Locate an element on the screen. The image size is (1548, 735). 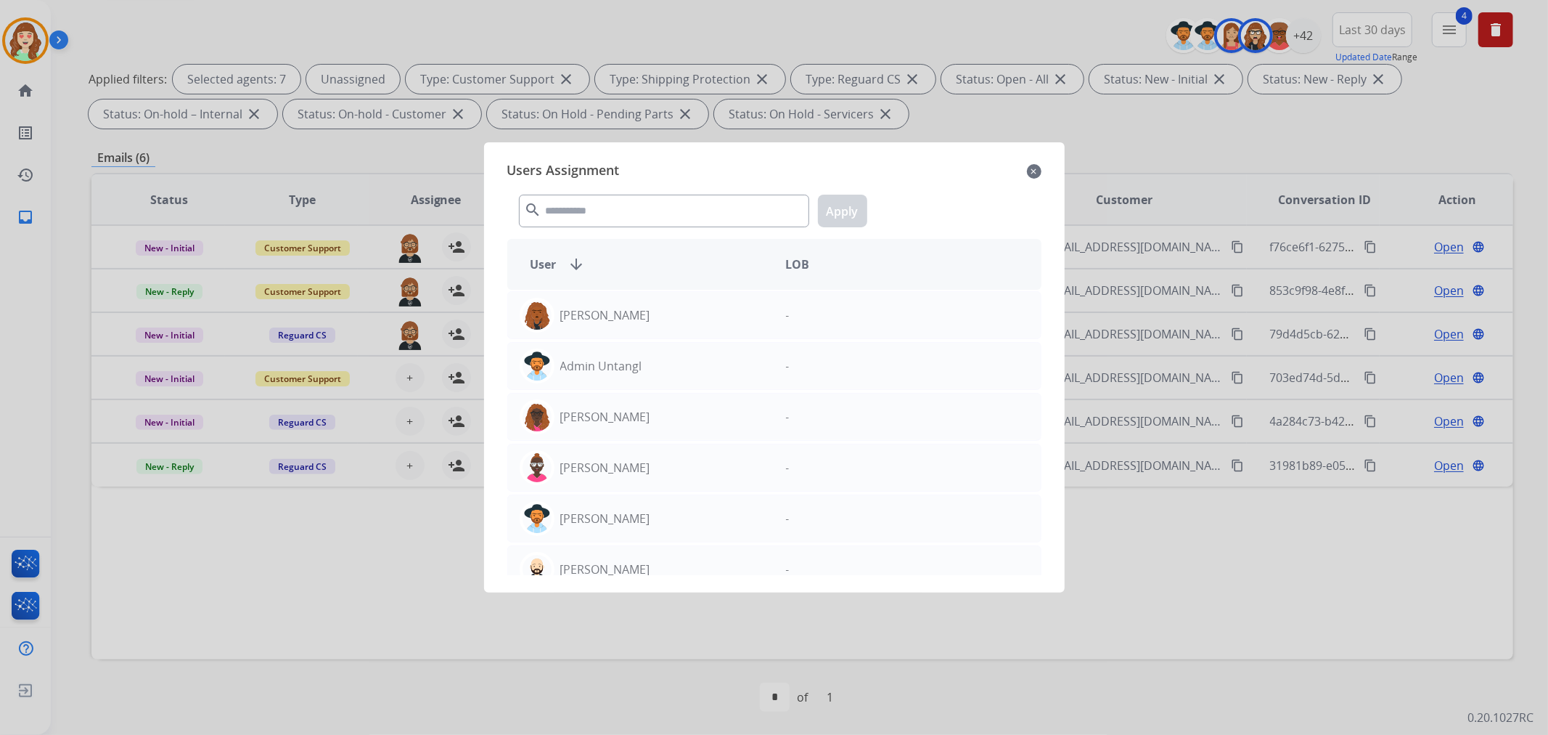
button: Apply is located at coordinates (843, 211).